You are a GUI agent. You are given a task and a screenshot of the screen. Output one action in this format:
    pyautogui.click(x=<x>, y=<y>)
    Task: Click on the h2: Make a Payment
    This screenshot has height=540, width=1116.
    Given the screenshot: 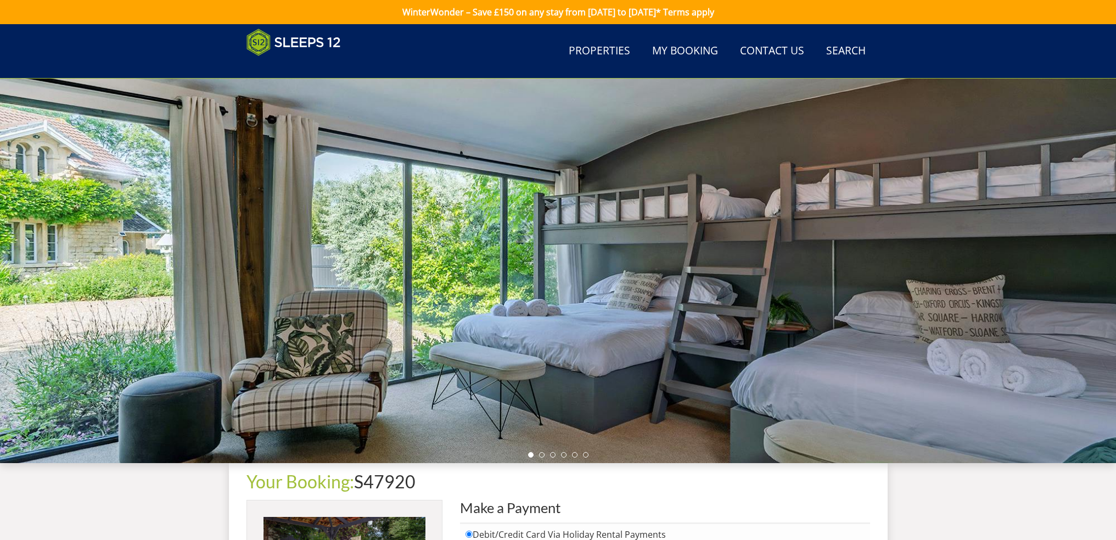 What is the action you would take?
    pyautogui.click(x=665, y=507)
    